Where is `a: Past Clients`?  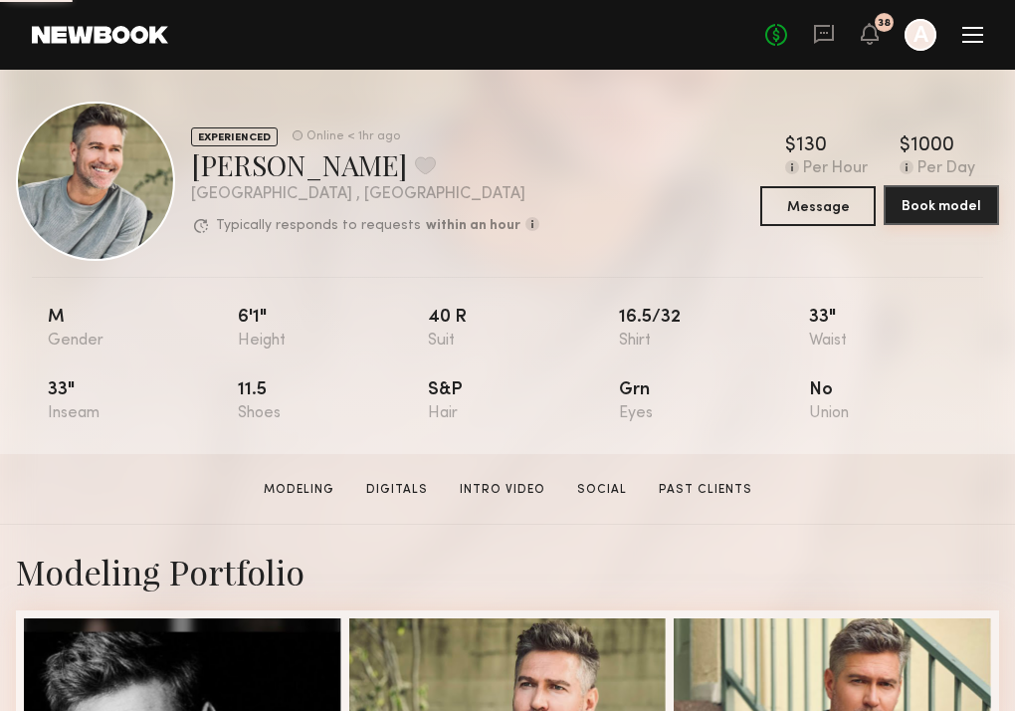 a: Past Clients is located at coordinates (706, 490).